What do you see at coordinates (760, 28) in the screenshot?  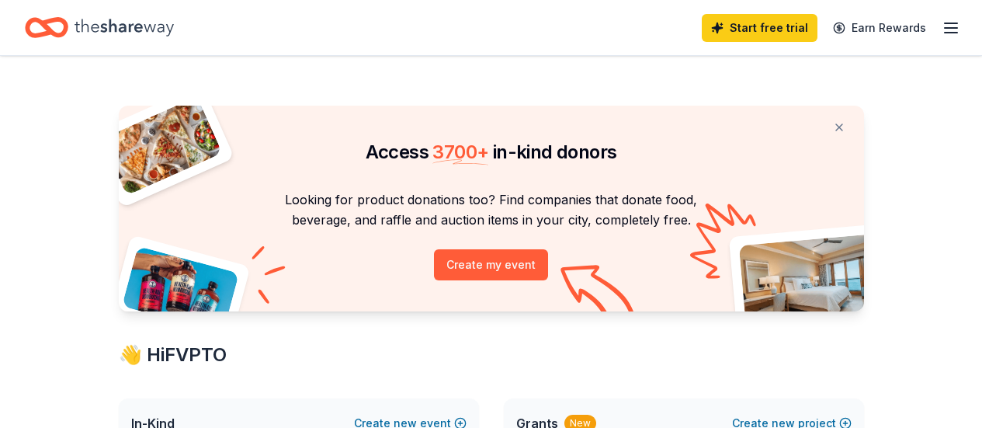 I see `a: Start free trial` at bounding box center [760, 28].